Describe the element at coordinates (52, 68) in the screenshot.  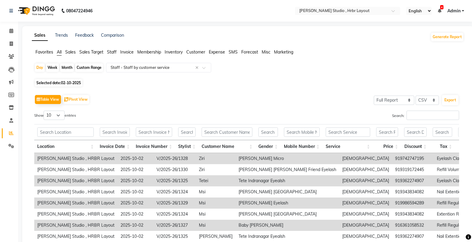
I see `div: Week` at that location.